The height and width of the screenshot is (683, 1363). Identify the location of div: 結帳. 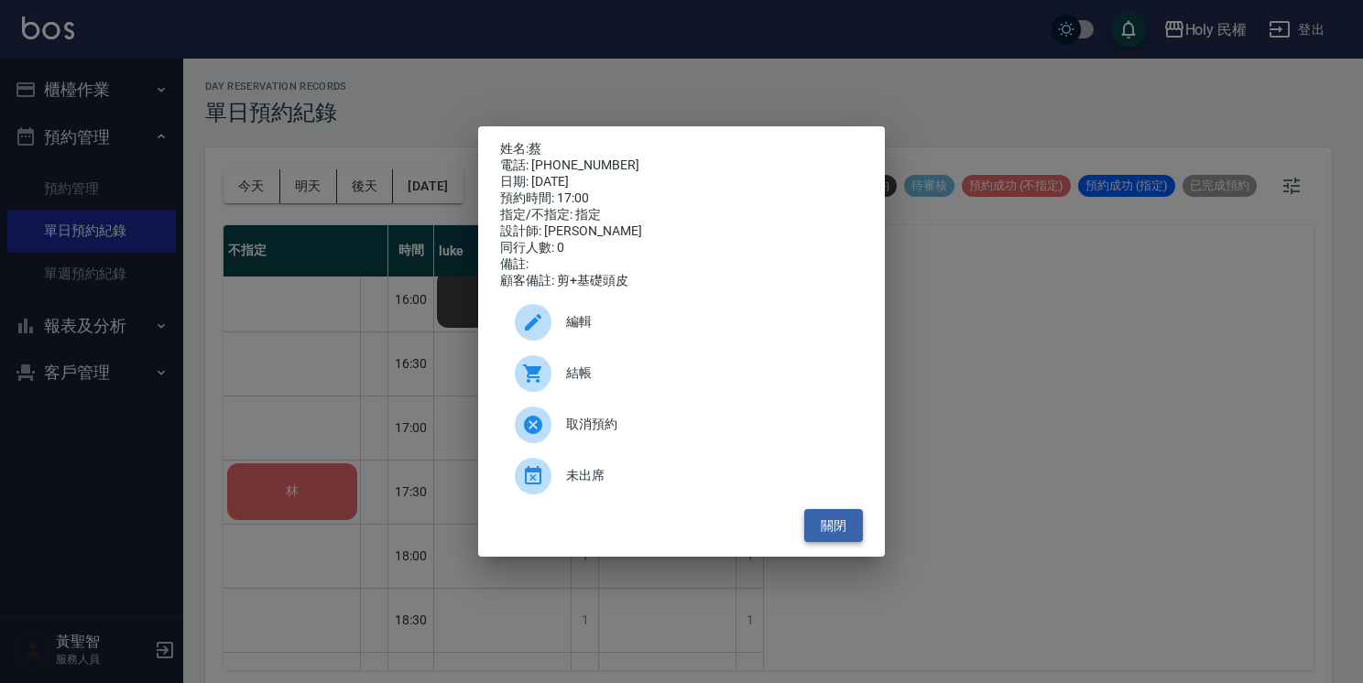
(681, 374).